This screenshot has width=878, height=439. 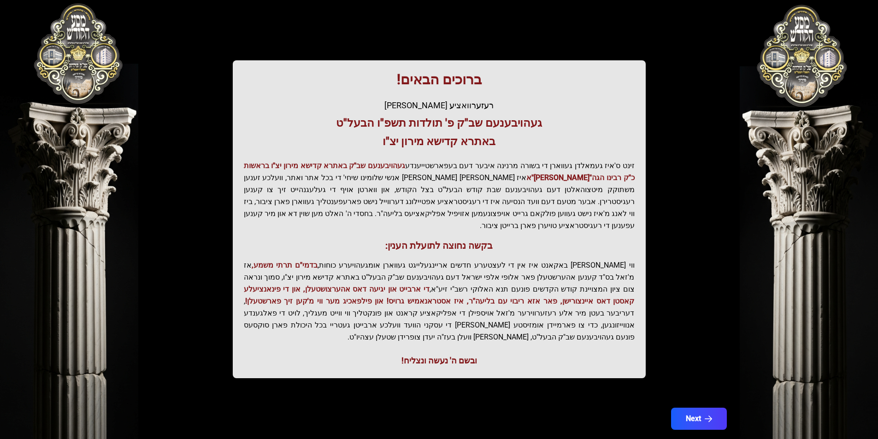 I want to click on h3: בקשה נחוצה לתועלת הענין:, so click(x=439, y=246).